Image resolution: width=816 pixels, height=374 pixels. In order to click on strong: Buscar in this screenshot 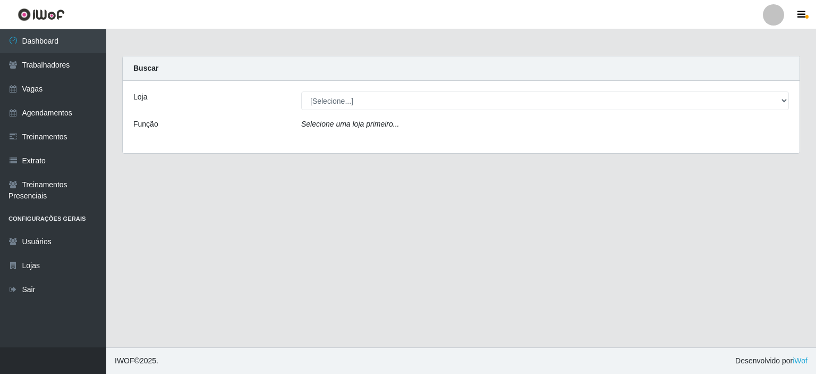, I will do `click(146, 68)`.